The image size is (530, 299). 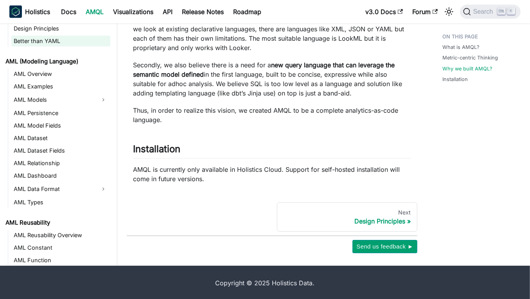 What do you see at coordinates (103, 189) in the screenshot?
I see `button: Expand sidebar category 'AML Data Format'` at bounding box center [103, 189].